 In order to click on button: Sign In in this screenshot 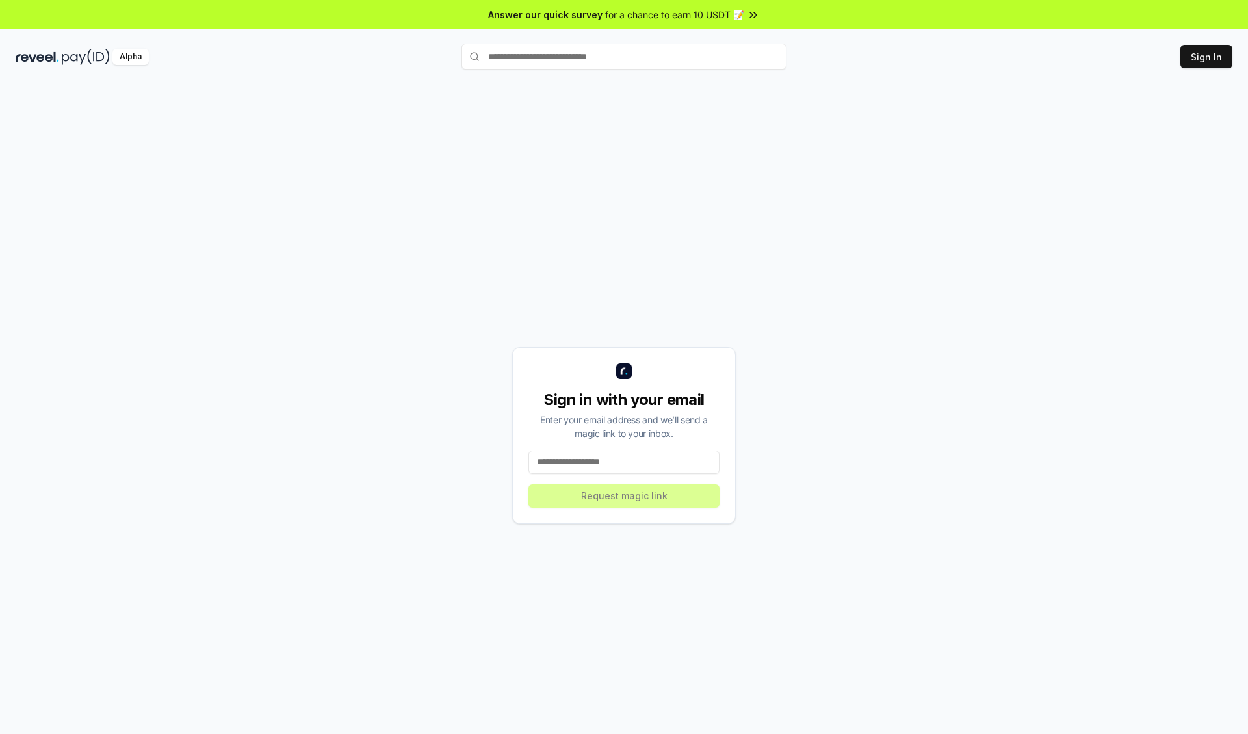, I will do `click(1206, 57)`.